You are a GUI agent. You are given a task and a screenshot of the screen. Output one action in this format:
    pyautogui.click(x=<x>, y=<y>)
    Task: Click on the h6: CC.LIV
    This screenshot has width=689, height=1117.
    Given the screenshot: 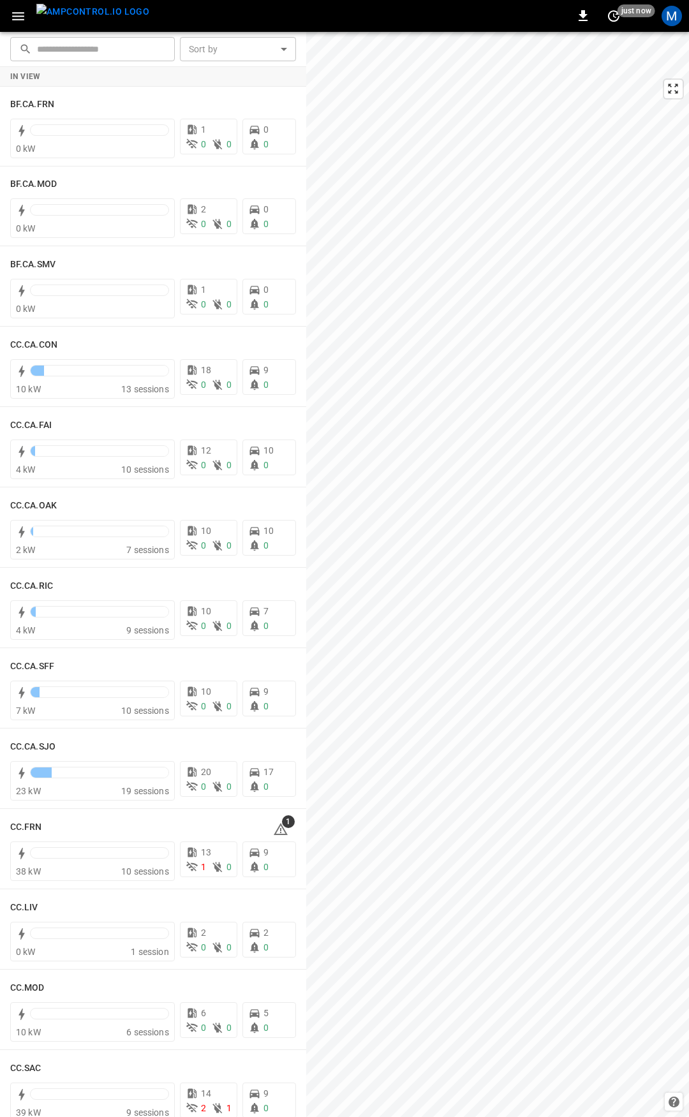 What is the action you would take?
    pyautogui.click(x=24, y=908)
    